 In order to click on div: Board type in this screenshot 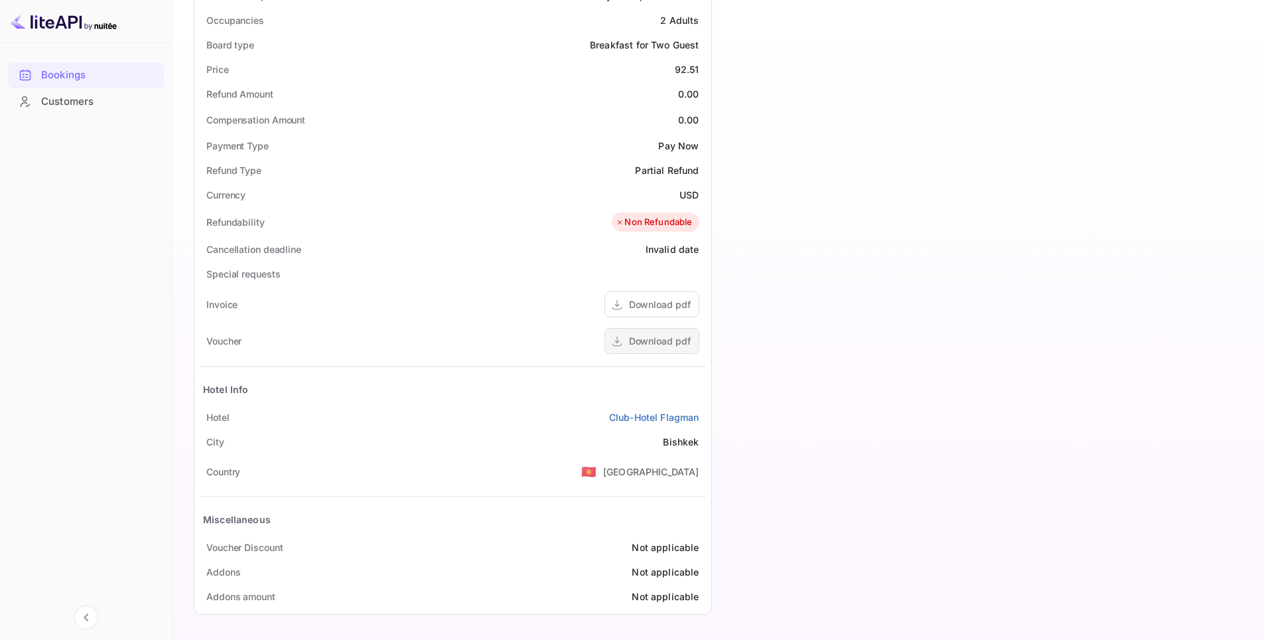, I will do `click(230, 44)`.